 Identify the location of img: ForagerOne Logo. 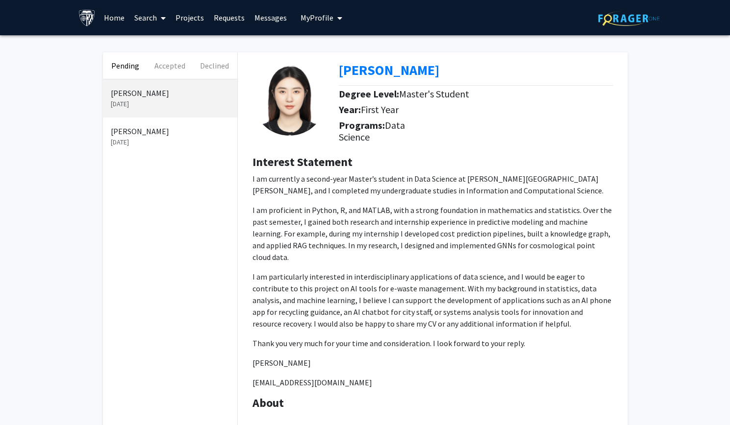
(628, 18).